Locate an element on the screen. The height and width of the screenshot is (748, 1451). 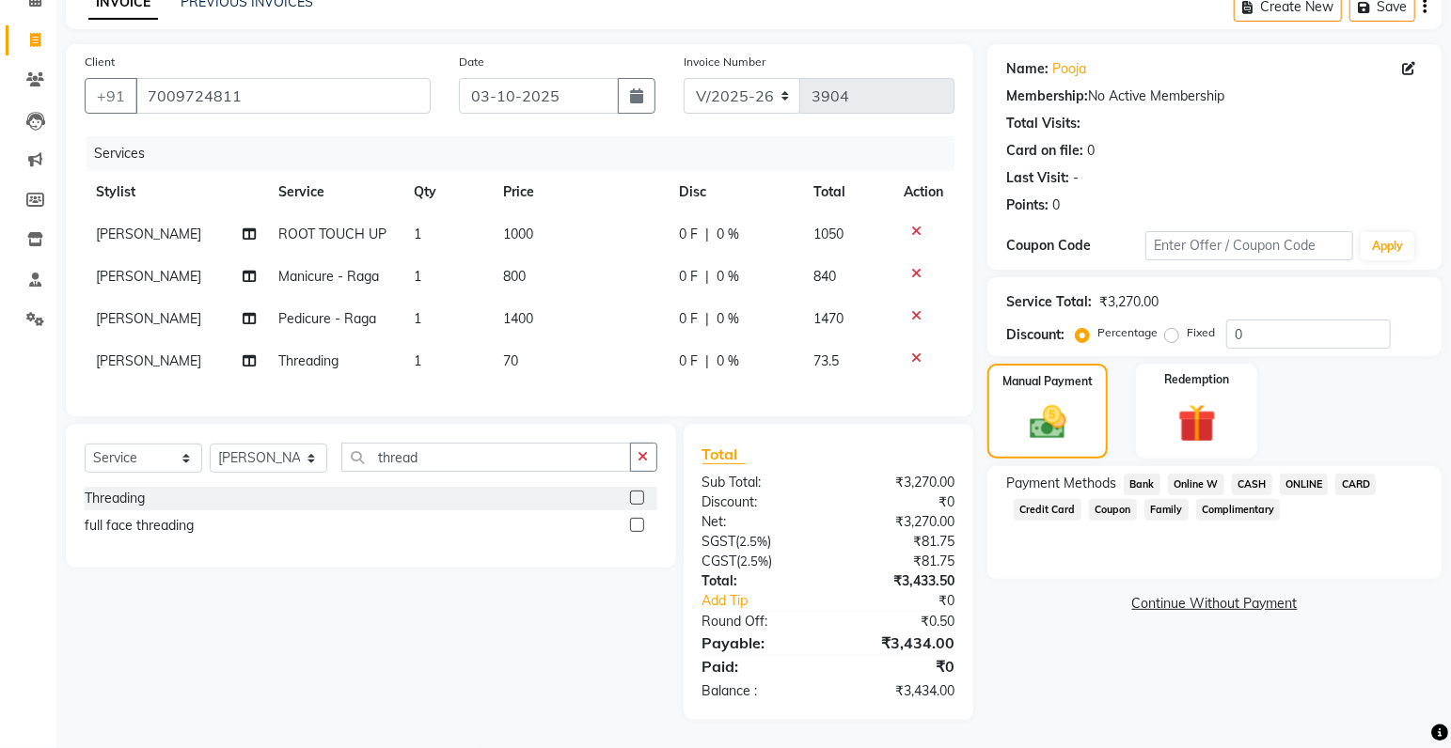
div: Round Off: is located at coordinates (758, 622).